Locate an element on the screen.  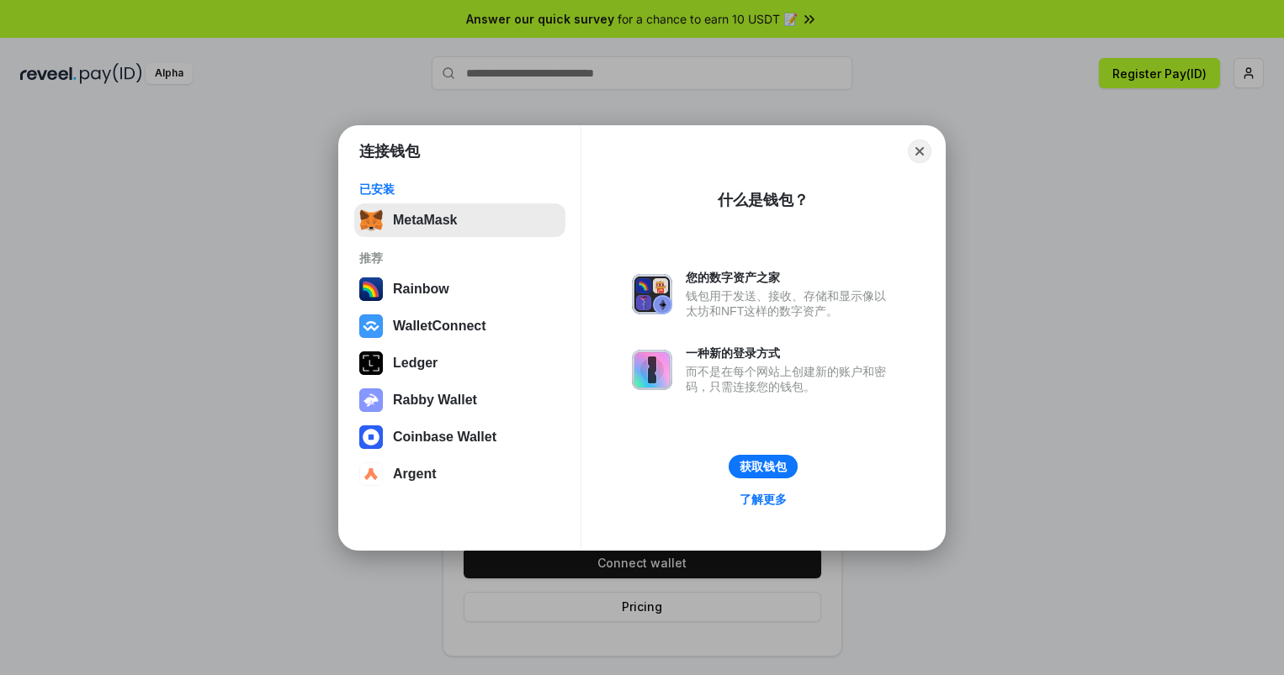
div: 什么是钱包？ is located at coordinates (763, 200).